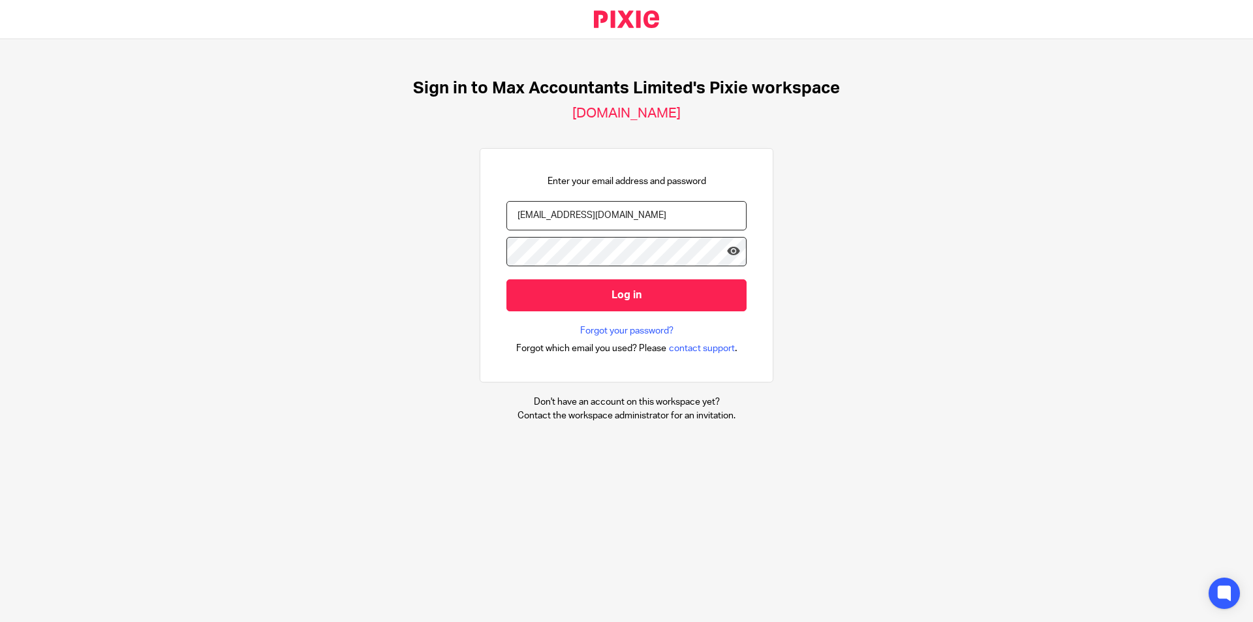 The image size is (1253, 622). I want to click on a: Forgot your password?, so click(627, 331).